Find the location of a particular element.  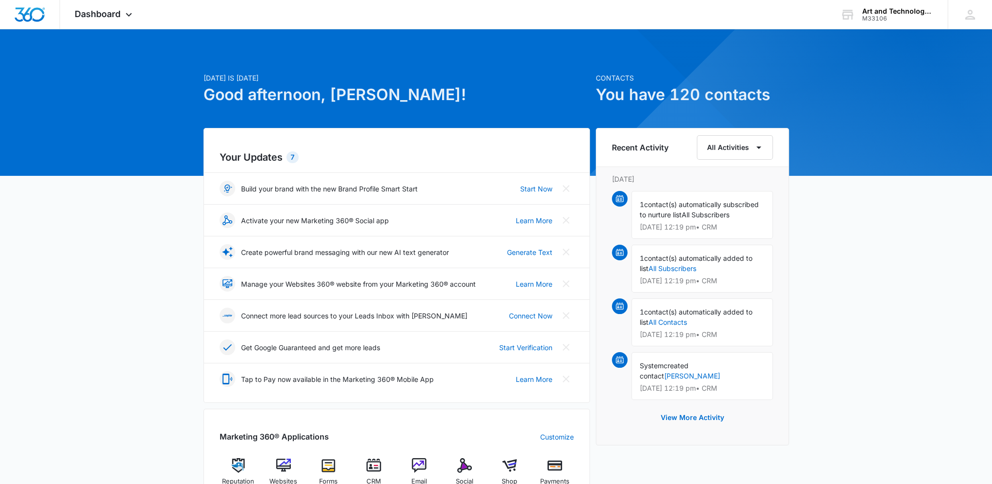

span: System is located at coordinates (651, 365).